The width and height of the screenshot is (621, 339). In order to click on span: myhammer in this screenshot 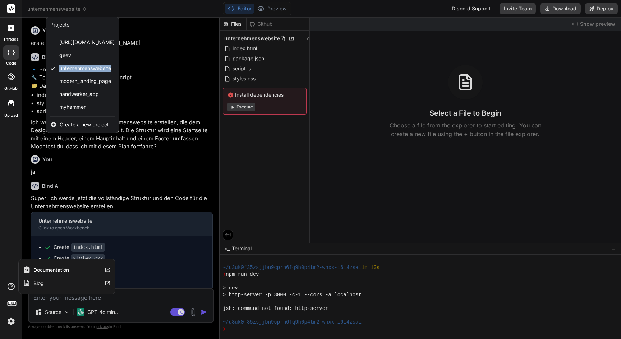, I will do `click(72, 107)`.